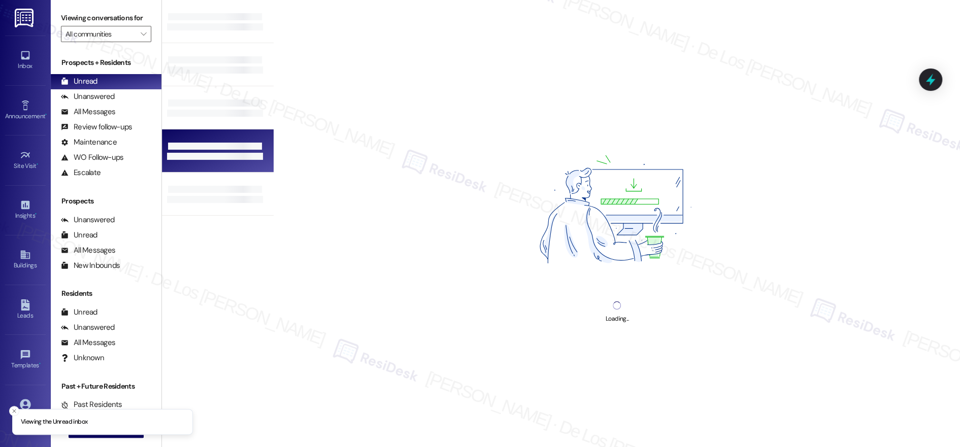  What do you see at coordinates (92, 157) in the screenshot?
I see `div: WO Follow-ups` at bounding box center [92, 157].